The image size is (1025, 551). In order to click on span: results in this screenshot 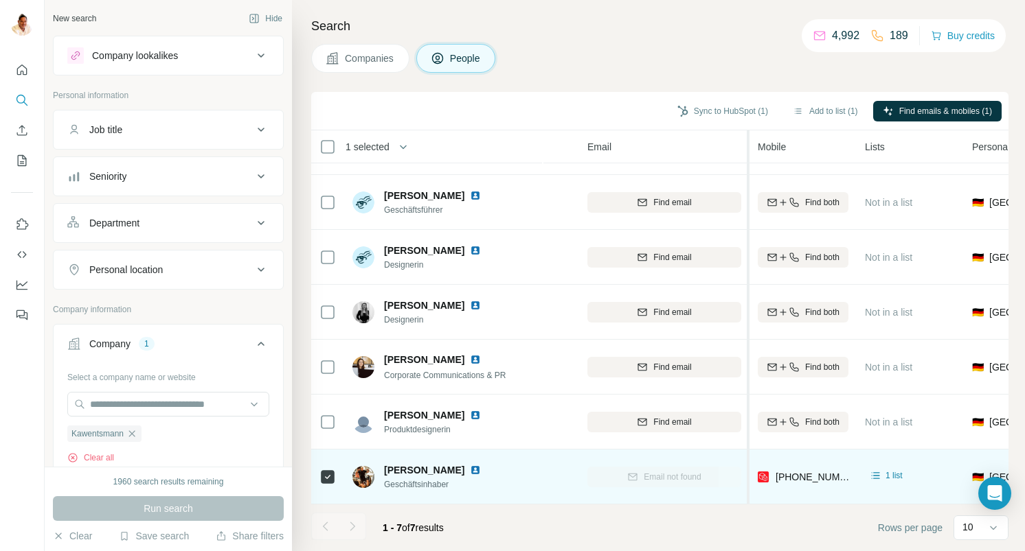, I will do `click(413, 528)`.